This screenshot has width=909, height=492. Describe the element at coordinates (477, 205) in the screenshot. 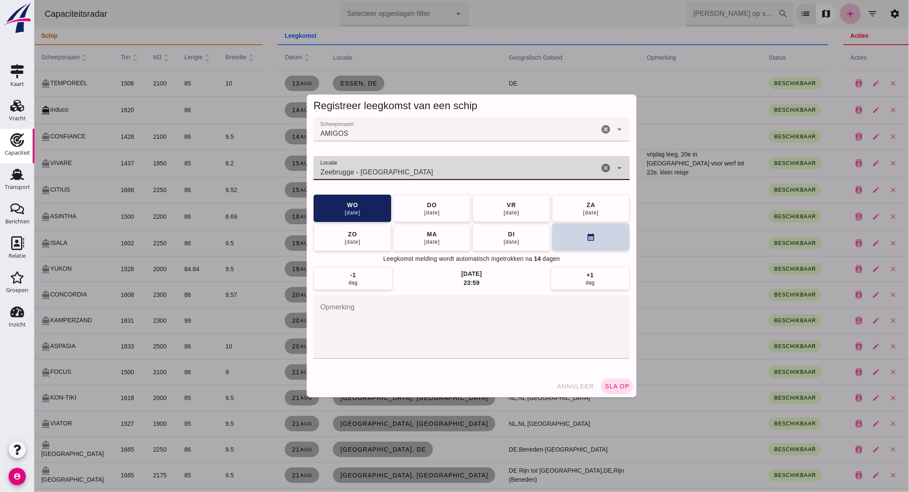

I see `div: vr` at that location.